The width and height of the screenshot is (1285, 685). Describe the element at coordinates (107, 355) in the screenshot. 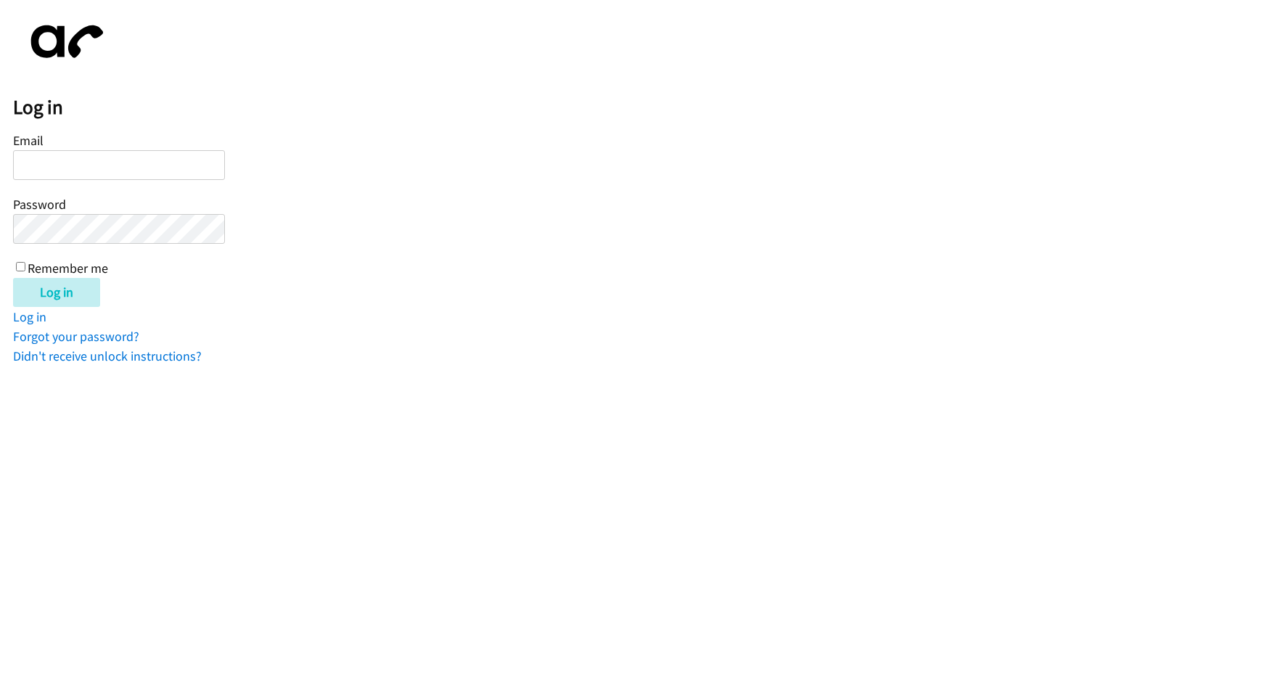

I see `a: Didn't receive unlock instructions?` at that location.